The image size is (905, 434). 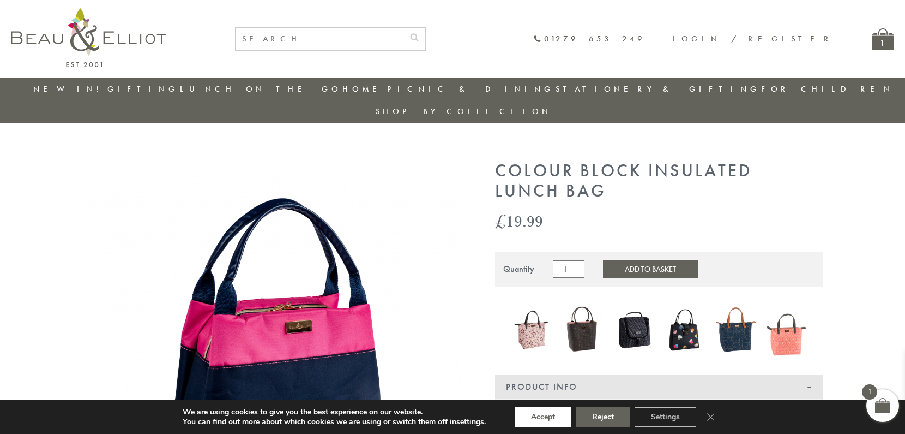 I want to click on button: Reject, so click(x=603, y=417).